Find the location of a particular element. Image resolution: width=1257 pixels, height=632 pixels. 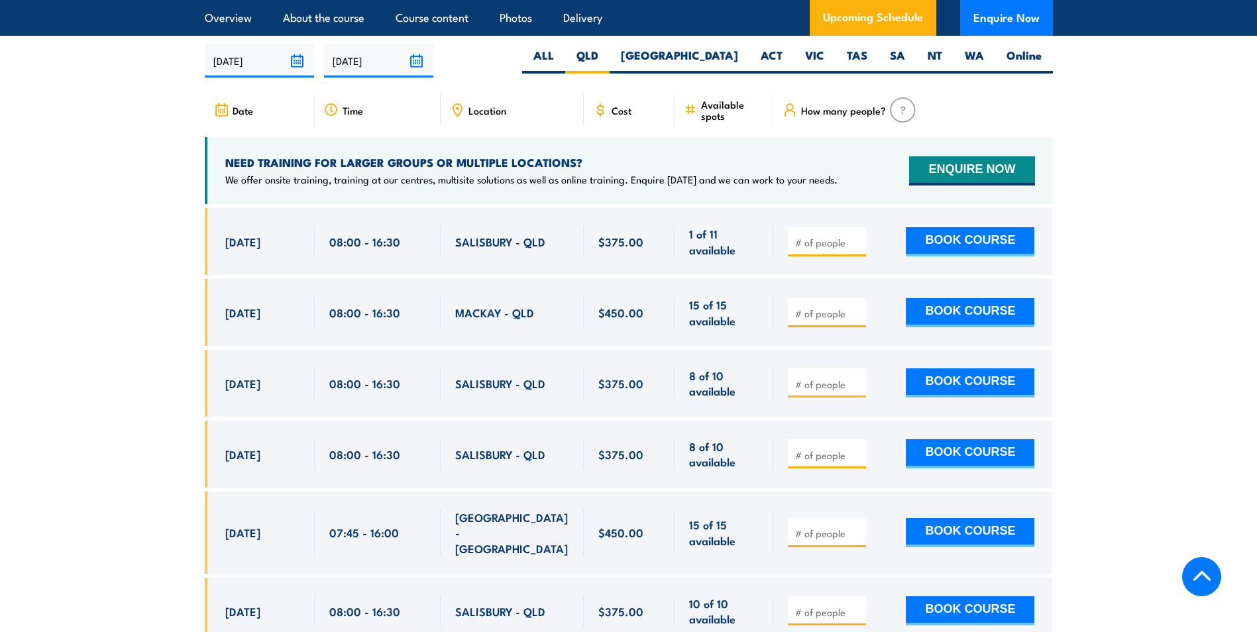

button: ENQUIRE NOW is located at coordinates (972, 171).